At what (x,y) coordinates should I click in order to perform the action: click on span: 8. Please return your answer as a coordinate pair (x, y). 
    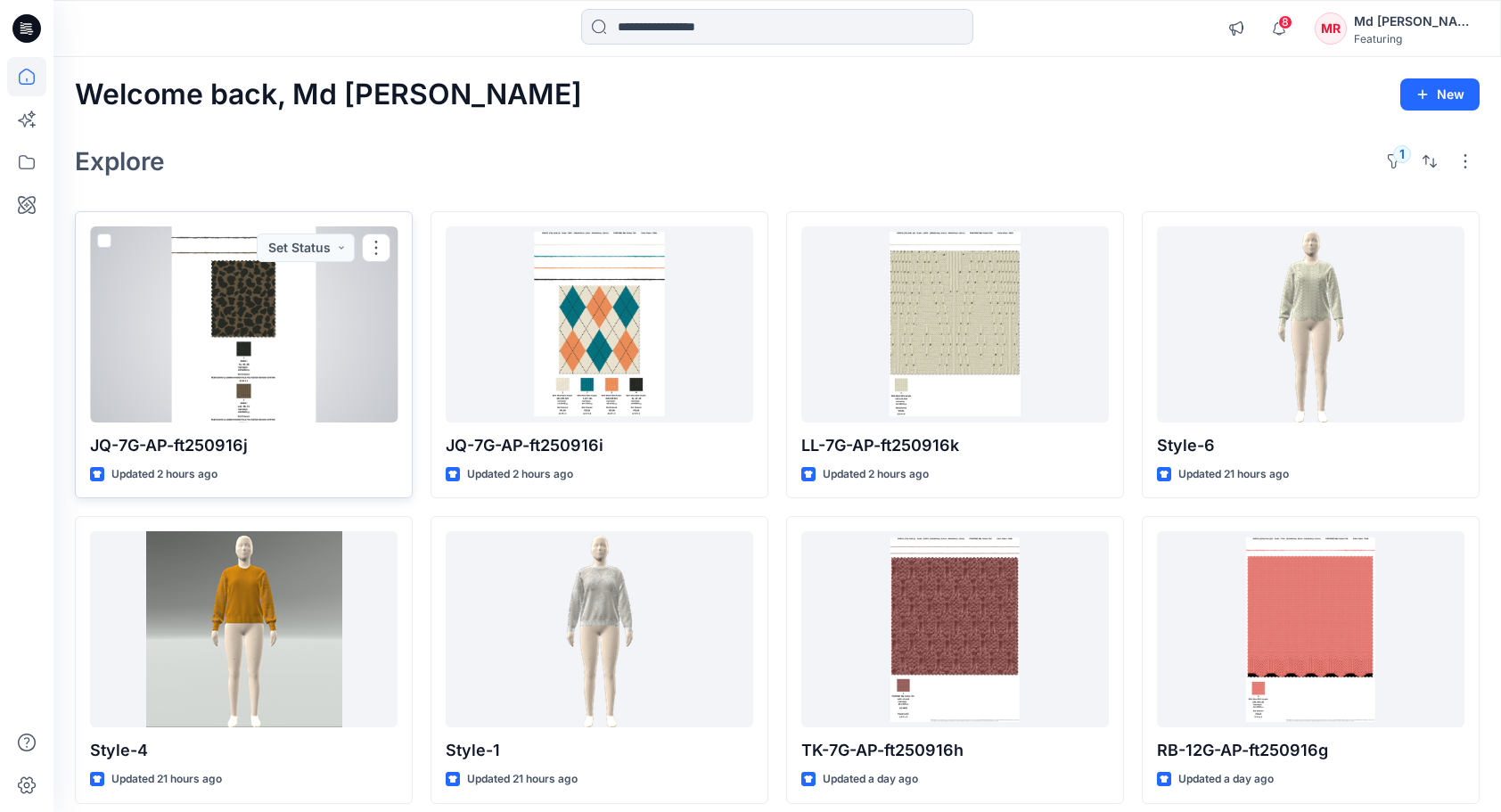
    Looking at the image, I should click on (1285, 23).